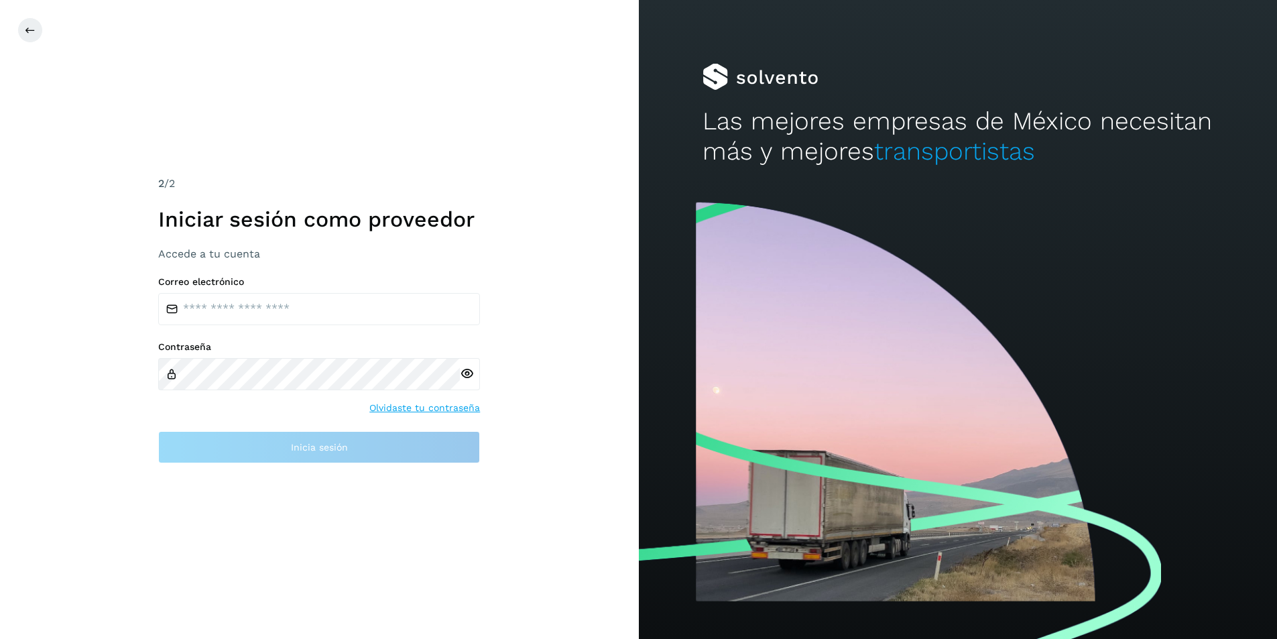  I want to click on h3: Accede a tu cuenta, so click(319, 253).